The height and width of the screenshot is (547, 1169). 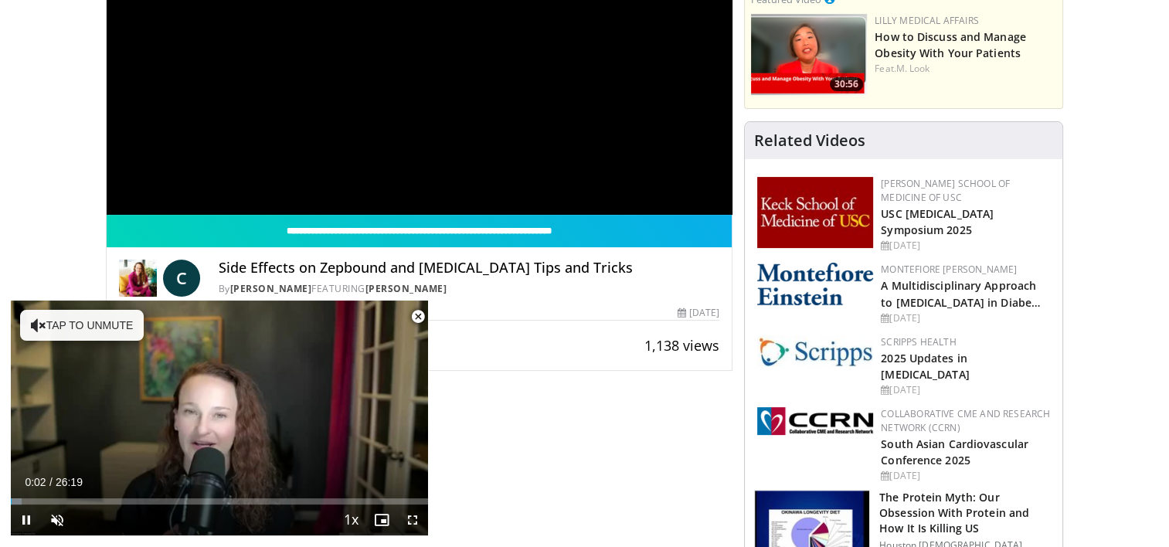 What do you see at coordinates (966, 513) in the screenshot?
I see `h3: The Protein Myth: Our Obsession With Protein and How It Is Killing US` at bounding box center [966, 513].